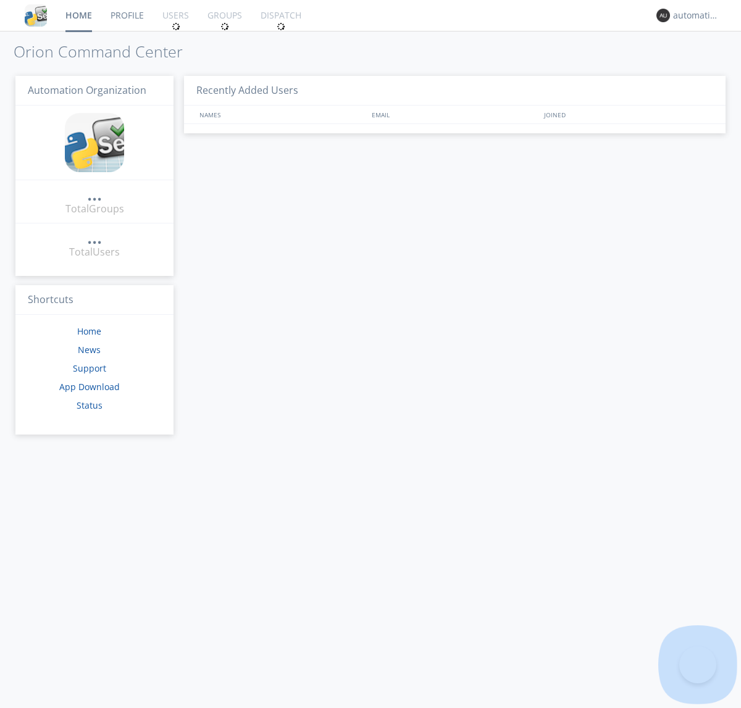  Describe the element at coordinates (627, 114) in the screenshot. I see `div: JOINED` at that location.